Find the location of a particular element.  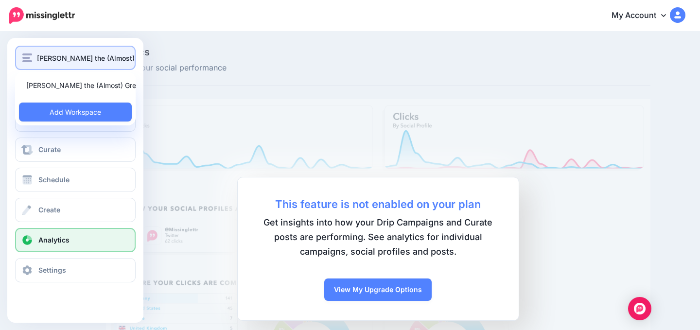

a: View My Upgrade Options is located at coordinates (378, 290).